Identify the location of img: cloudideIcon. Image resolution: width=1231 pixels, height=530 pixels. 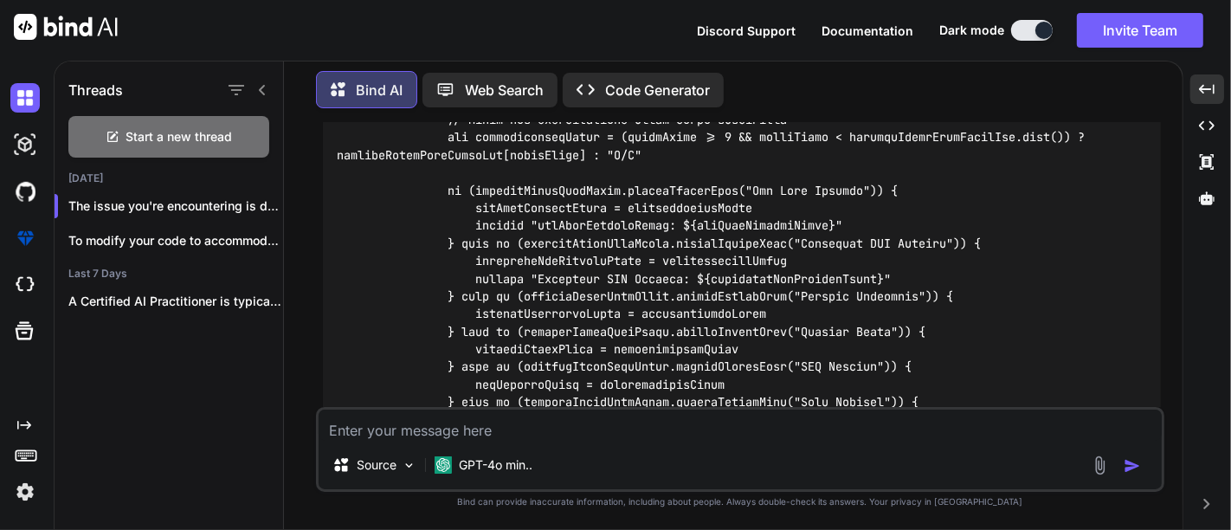
(25, 285).